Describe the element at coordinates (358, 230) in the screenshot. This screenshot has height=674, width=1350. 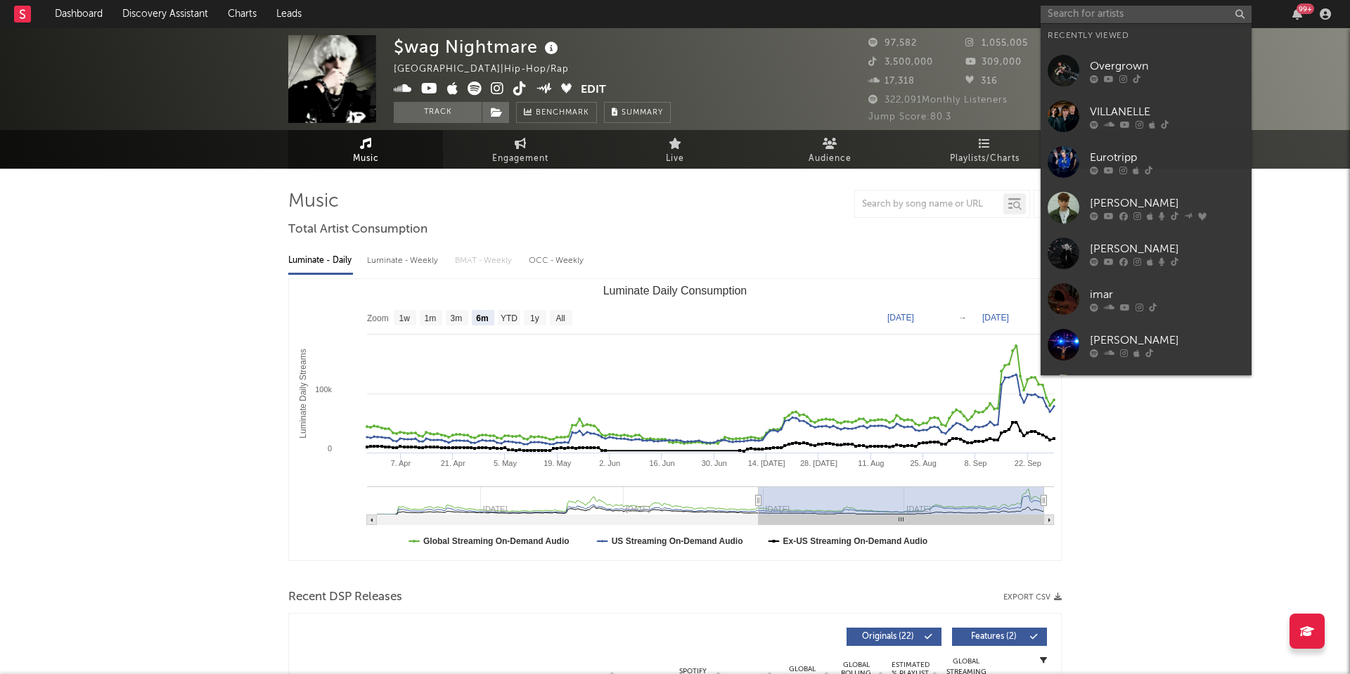
I see `span: Total Artist Consumption` at that location.